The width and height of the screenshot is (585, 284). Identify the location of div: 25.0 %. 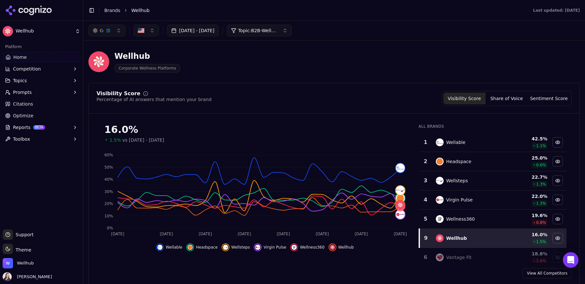
(528, 158).